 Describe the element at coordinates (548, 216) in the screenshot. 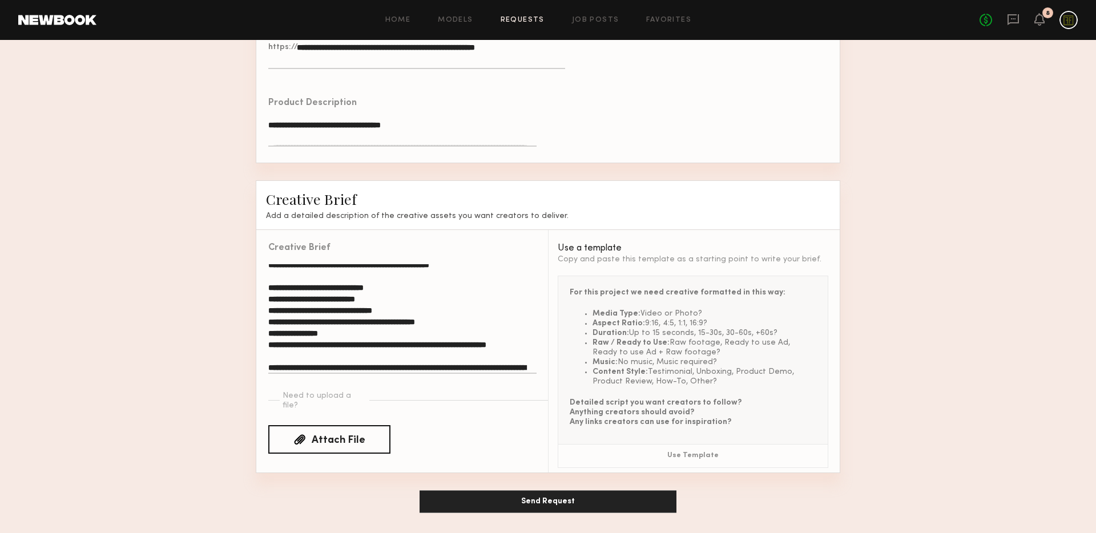

I see `h3: Add a detailed description of the creative assets you want creators to deliver.` at that location.